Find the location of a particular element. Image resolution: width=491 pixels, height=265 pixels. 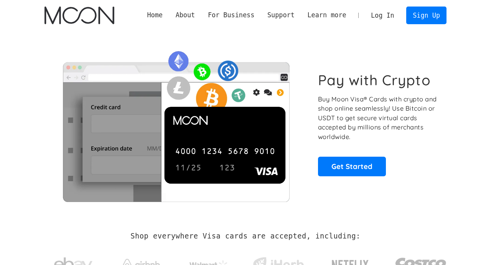

p: Buy Moon Visa® Cards with crypto and shop online seamlessly! Use Bitcoin or USDT to get secure vi... is located at coordinates (378, 118).